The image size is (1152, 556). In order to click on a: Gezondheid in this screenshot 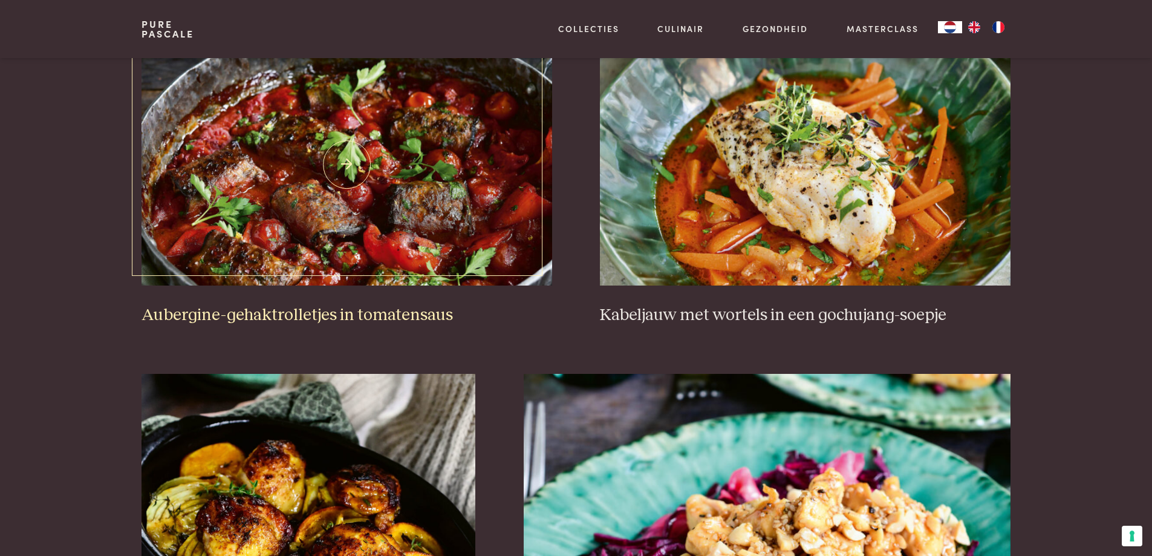, I will do `click(775, 28)`.